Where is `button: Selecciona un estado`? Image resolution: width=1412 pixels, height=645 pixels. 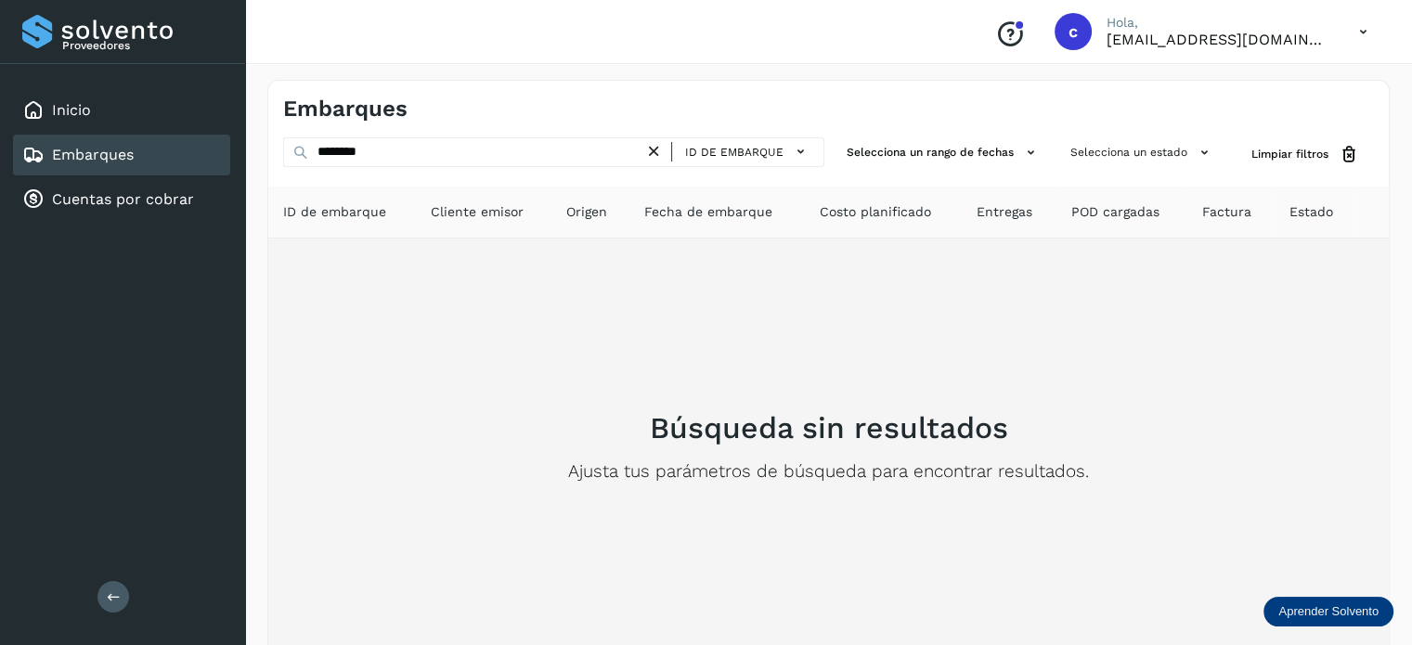 button: Selecciona un estado is located at coordinates (1142, 152).